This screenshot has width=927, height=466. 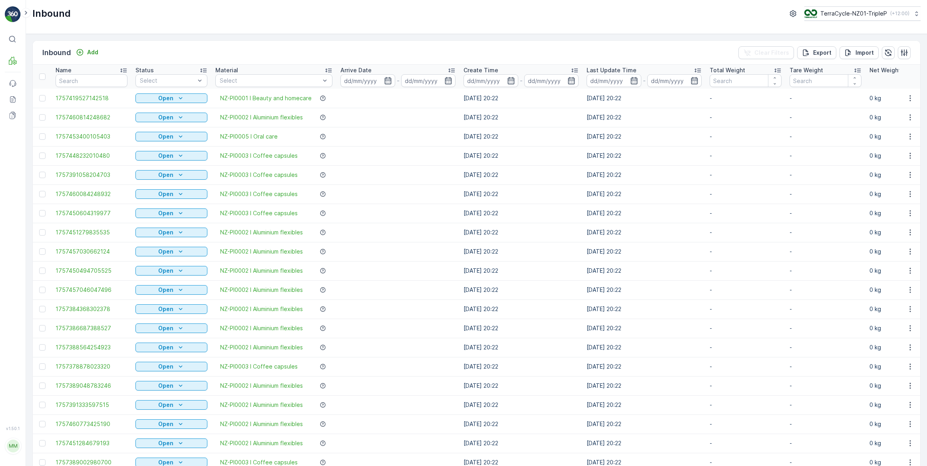 I want to click on span: 1757450494705525, so click(x=92, y=271).